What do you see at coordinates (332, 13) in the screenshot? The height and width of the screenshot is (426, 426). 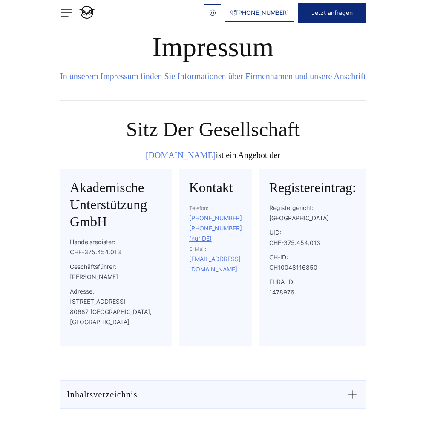 I see `button: Jetzt anfragen` at bounding box center [332, 13].